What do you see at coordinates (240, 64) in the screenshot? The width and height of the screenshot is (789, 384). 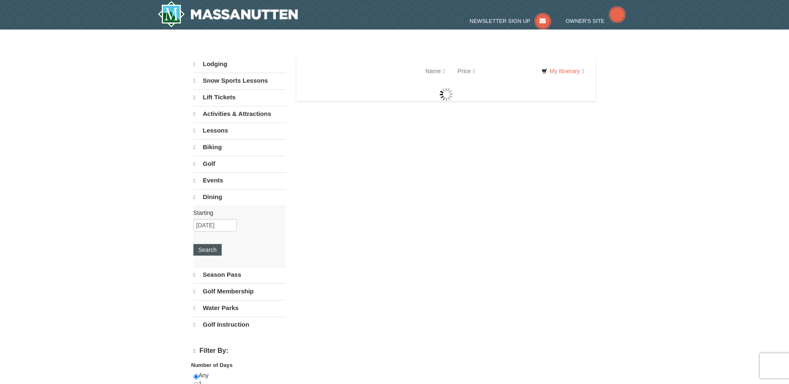 I see `a: Lodging` at bounding box center [240, 64].